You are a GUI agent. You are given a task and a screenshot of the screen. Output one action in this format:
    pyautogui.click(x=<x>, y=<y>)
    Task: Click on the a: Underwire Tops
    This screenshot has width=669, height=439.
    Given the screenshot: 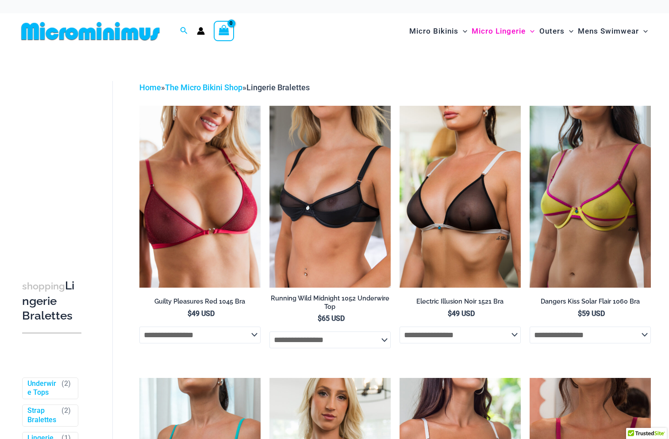 What is the action you would take?
    pyautogui.click(x=42, y=388)
    